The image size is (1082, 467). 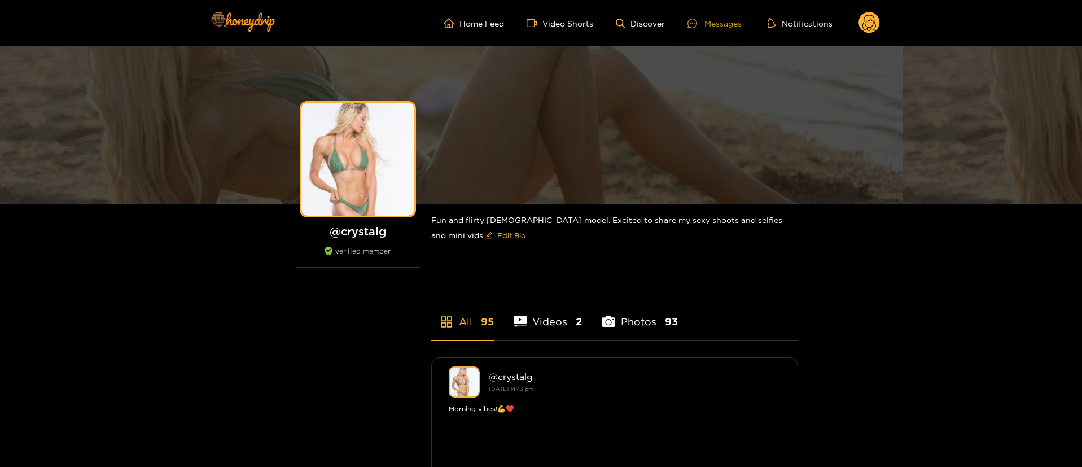 What do you see at coordinates (489, 235) in the screenshot?
I see `span: edit` at bounding box center [489, 235].